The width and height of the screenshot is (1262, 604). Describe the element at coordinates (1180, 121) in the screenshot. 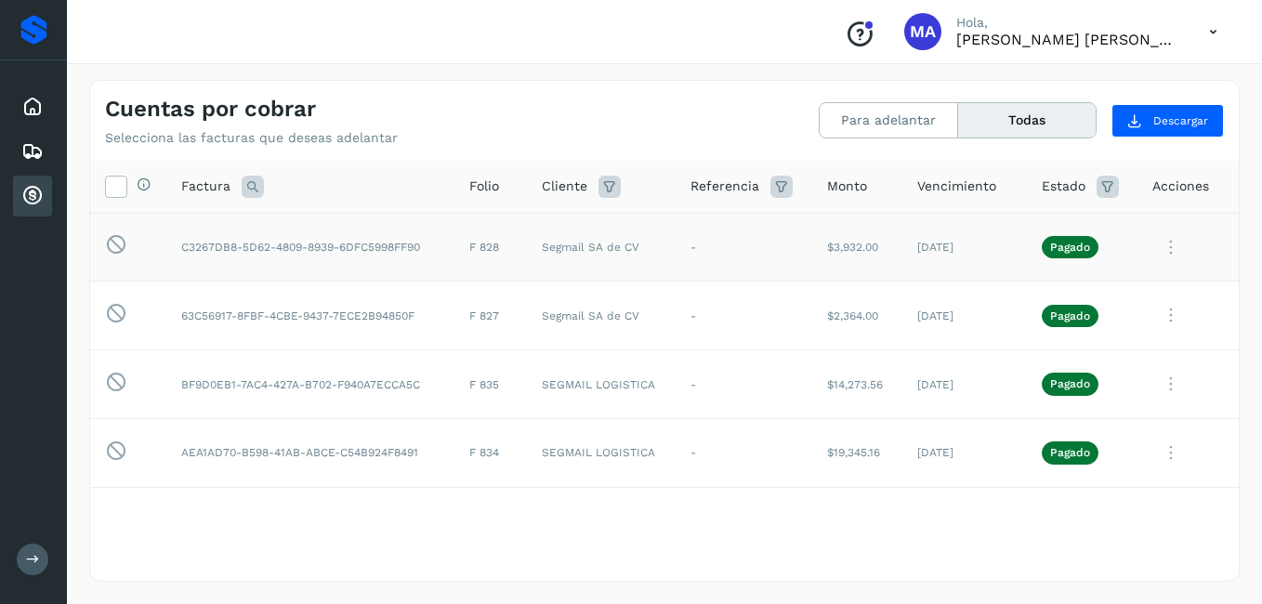

I see `span: Descargar` at that location.